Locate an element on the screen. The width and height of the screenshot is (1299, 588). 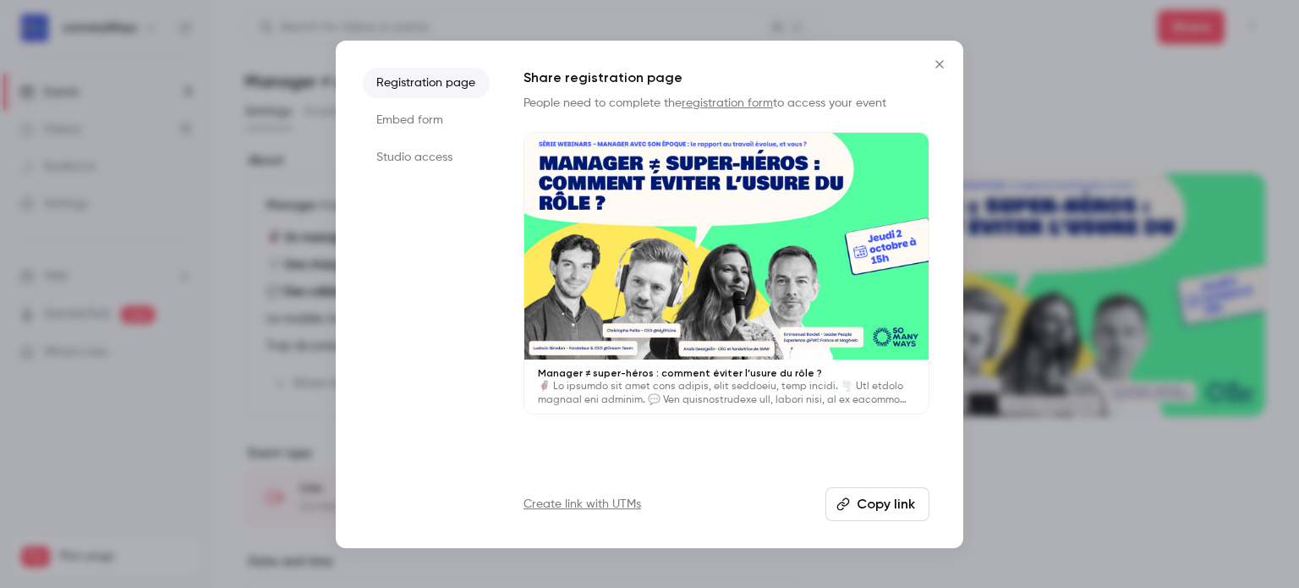
li: Studio access is located at coordinates (426, 157).